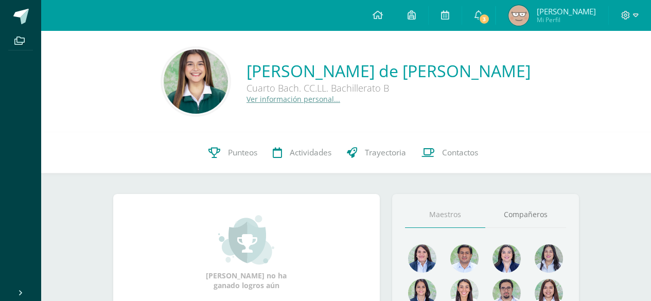  I want to click on img: 468d0cd9ecfcbce804e3ccd48d13f1ad.png, so click(507, 258).